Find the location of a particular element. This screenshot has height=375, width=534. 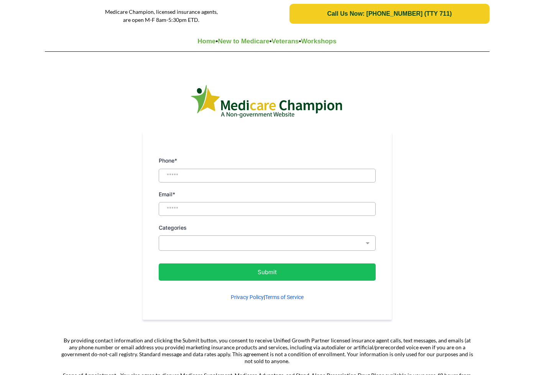

a: Call Us Now: 1-833-823-1990 (TTY 711) is located at coordinates (389, 14).